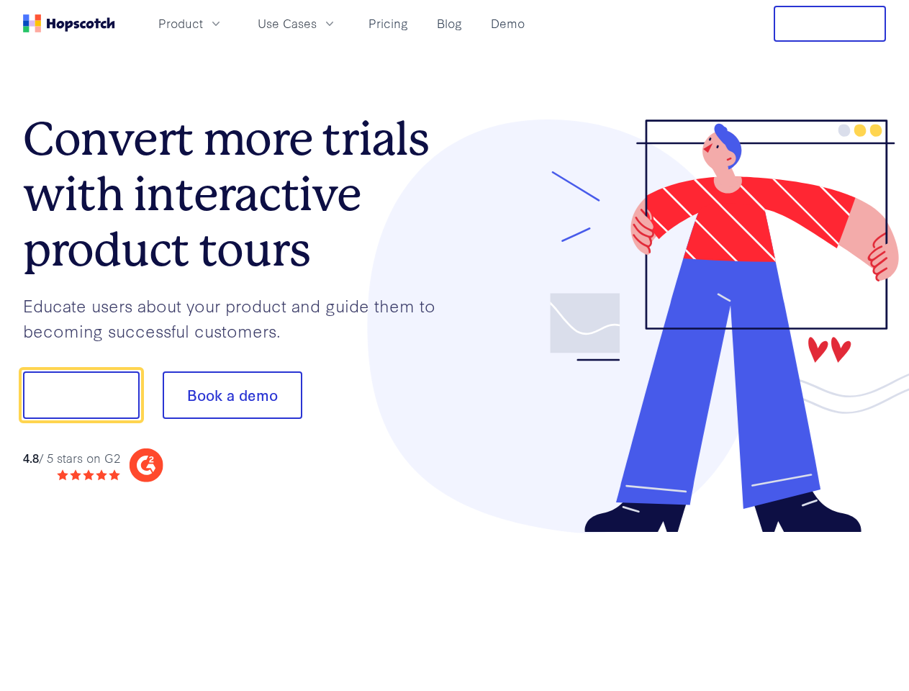 The width and height of the screenshot is (909, 691). Describe the element at coordinates (81, 395) in the screenshot. I see `button: Show me!` at that location.